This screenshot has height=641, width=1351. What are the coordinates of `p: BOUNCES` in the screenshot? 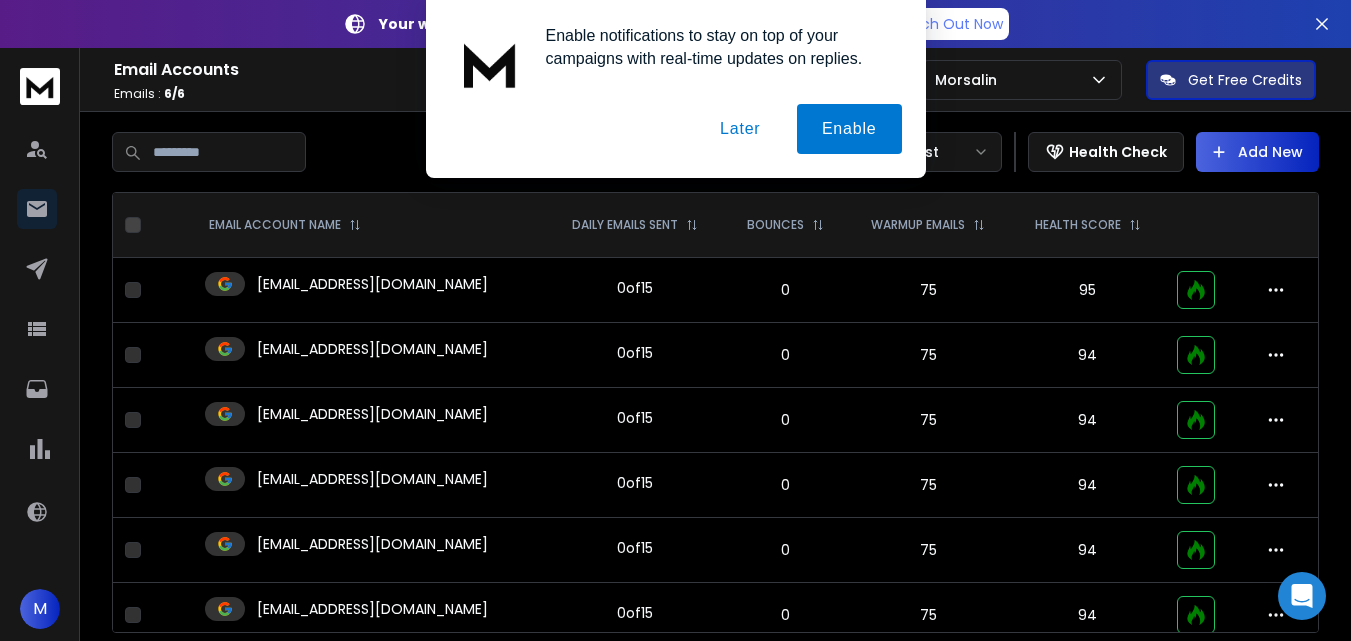 It's located at (775, 225).